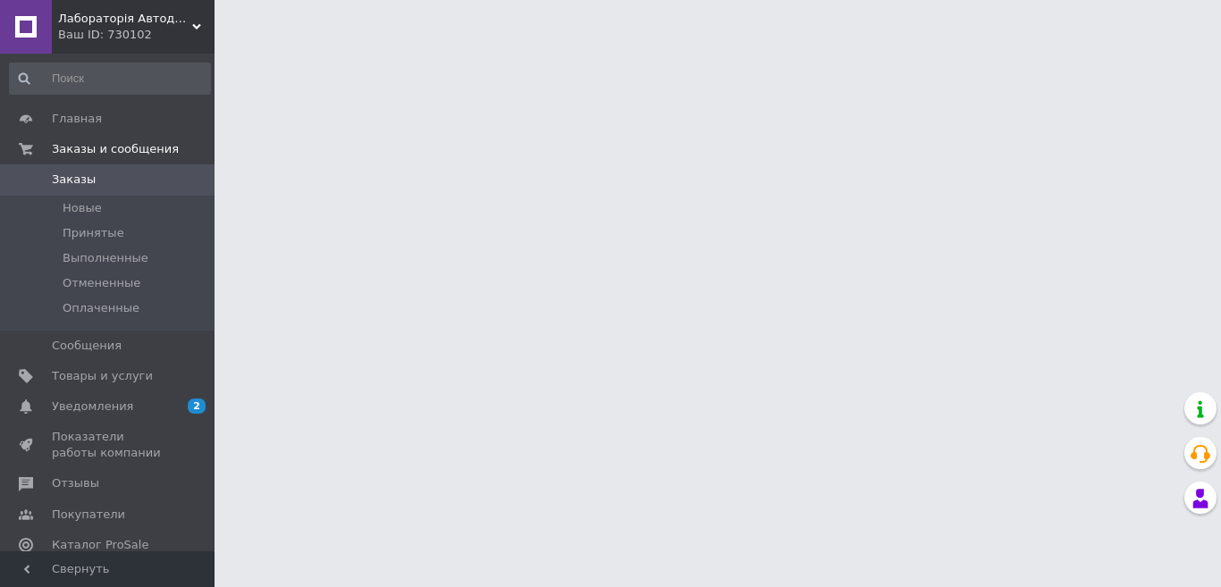 Image resolution: width=1221 pixels, height=587 pixels. Describe the element at coordinates (89, 515) in the screenshot. I see `span: Покупатели` at that location.